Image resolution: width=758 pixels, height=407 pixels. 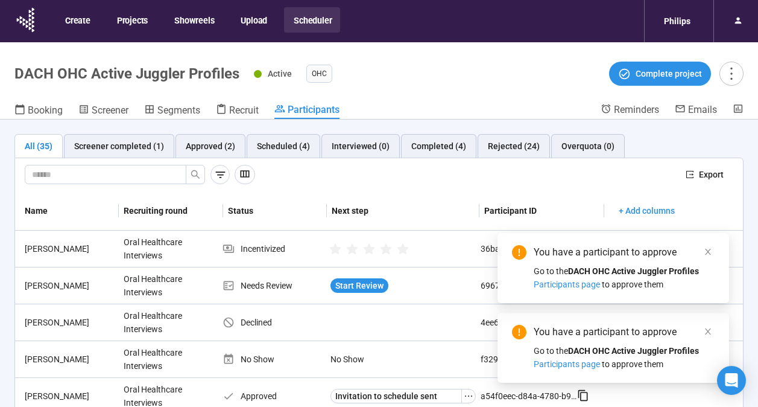 What do you see at coordinates (275, 322) in the screenshot?
I see `div: Declined` at bounding box center [275, 322].